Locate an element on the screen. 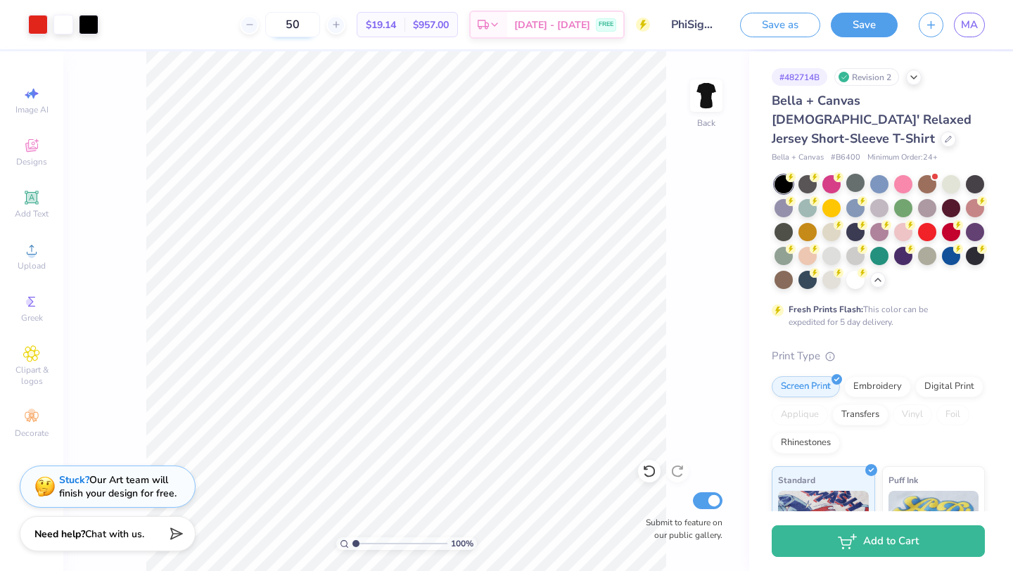  div: This color can be expedited for 5 day delivery. is located at coordinates (875, 316).